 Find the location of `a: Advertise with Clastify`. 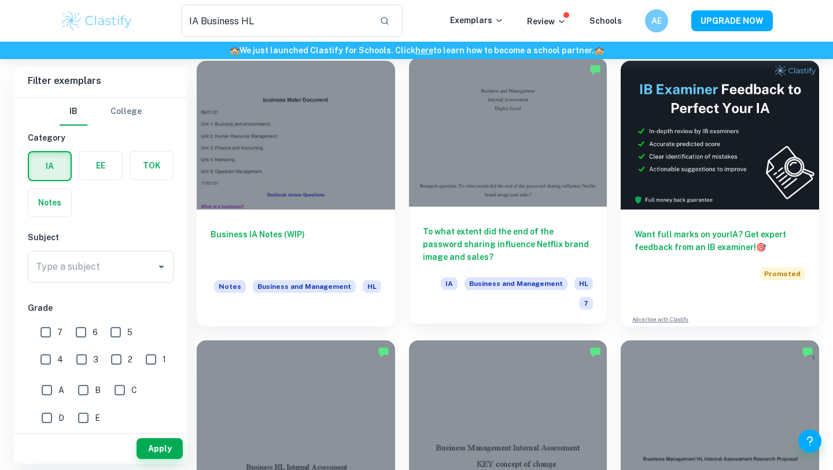

a: Advertise with Clastify is located at coordinates (660, 319).